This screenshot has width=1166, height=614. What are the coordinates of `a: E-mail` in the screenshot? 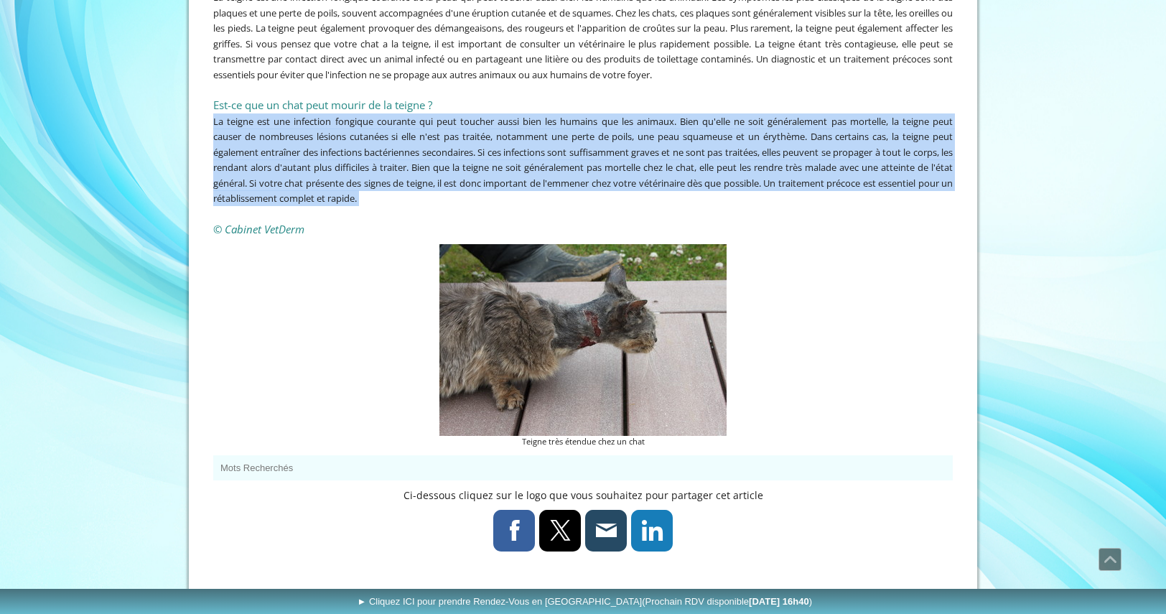 It's located at (606, 530).